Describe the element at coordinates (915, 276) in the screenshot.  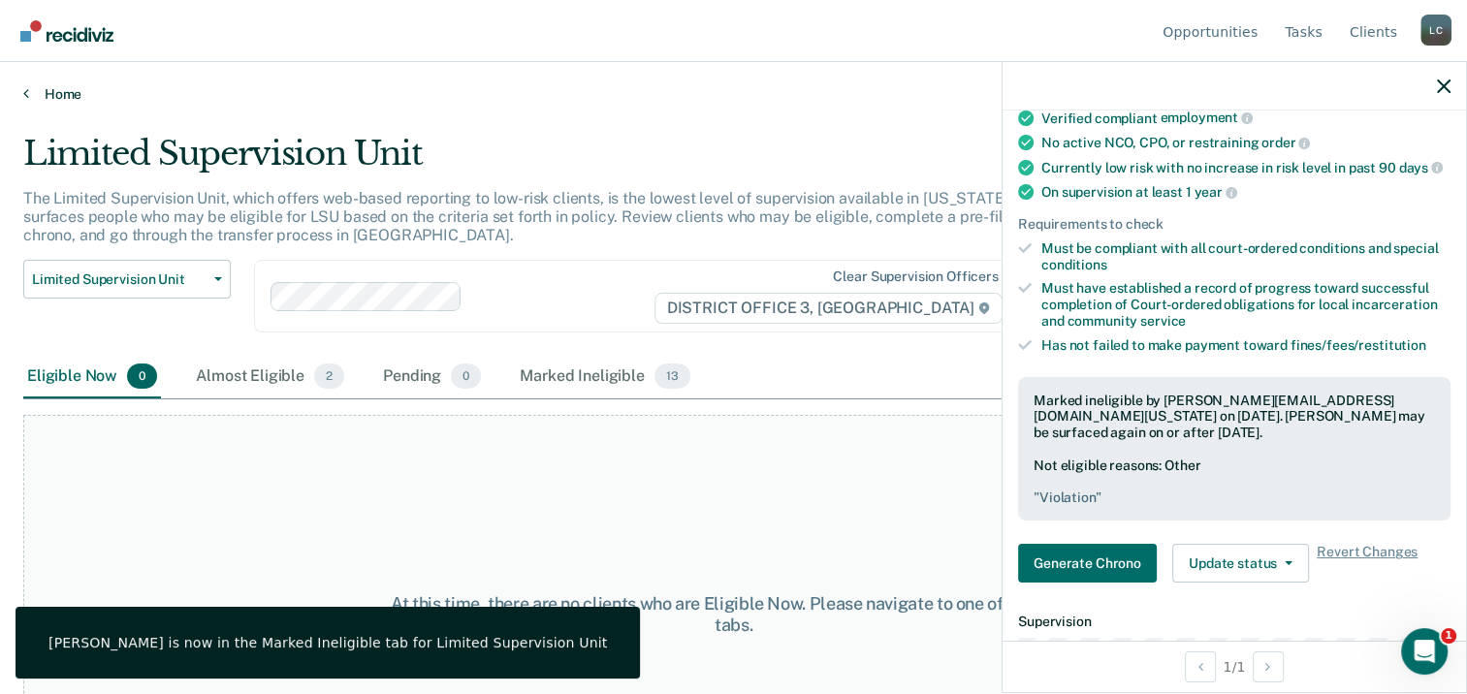
I see `div: Clear supervision officers` at that location.